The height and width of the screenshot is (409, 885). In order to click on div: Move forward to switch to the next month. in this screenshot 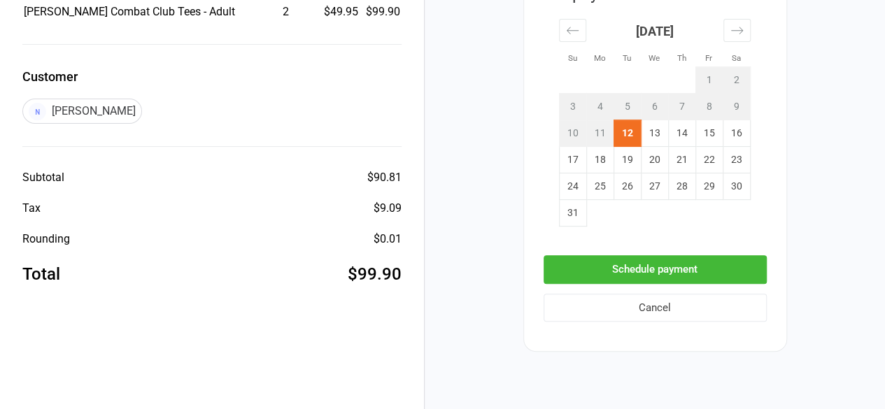, I will do `click(737, 30)`.